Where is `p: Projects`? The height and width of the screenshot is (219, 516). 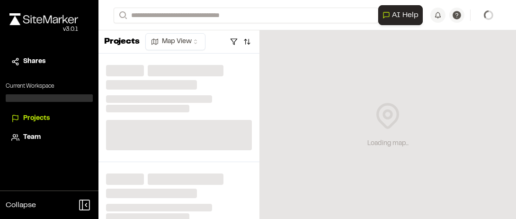
p: Projects is located at coordinates (122, 42).